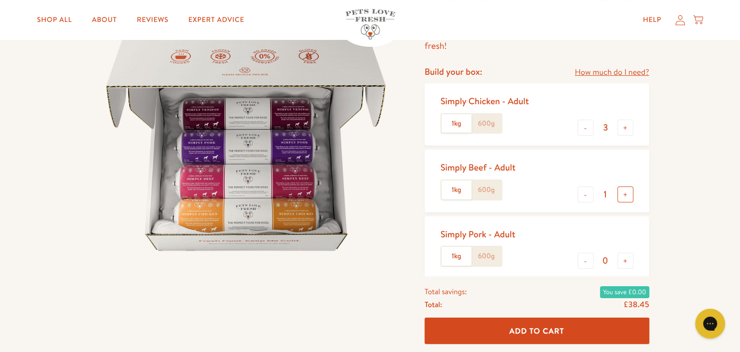 This screenshot has height=352, width=740. Describe the element at coordinates (612, 72) in the screenshot. I see `a: How much do I need?` at that location.